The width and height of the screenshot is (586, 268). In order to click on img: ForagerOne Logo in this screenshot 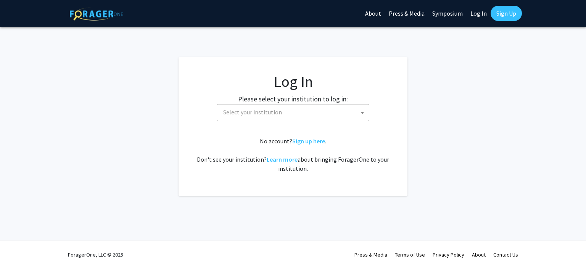, I will do `click(97, 14)`.